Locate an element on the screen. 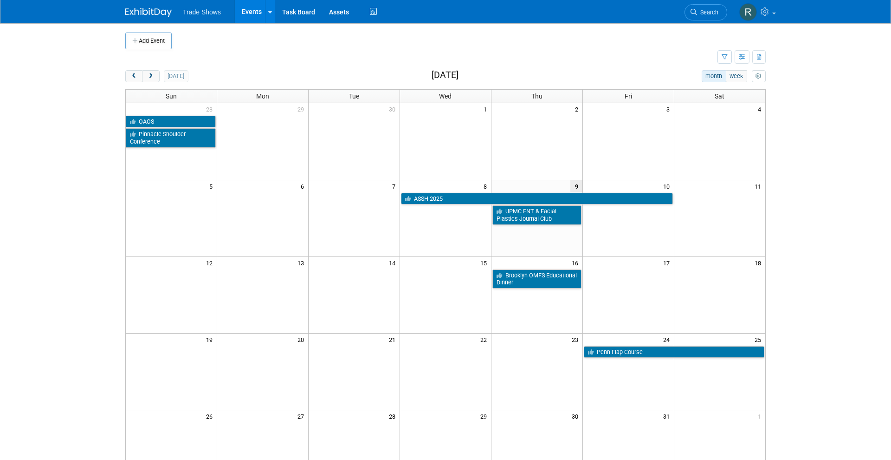  span: 4 is located at coordinates (761, 109).